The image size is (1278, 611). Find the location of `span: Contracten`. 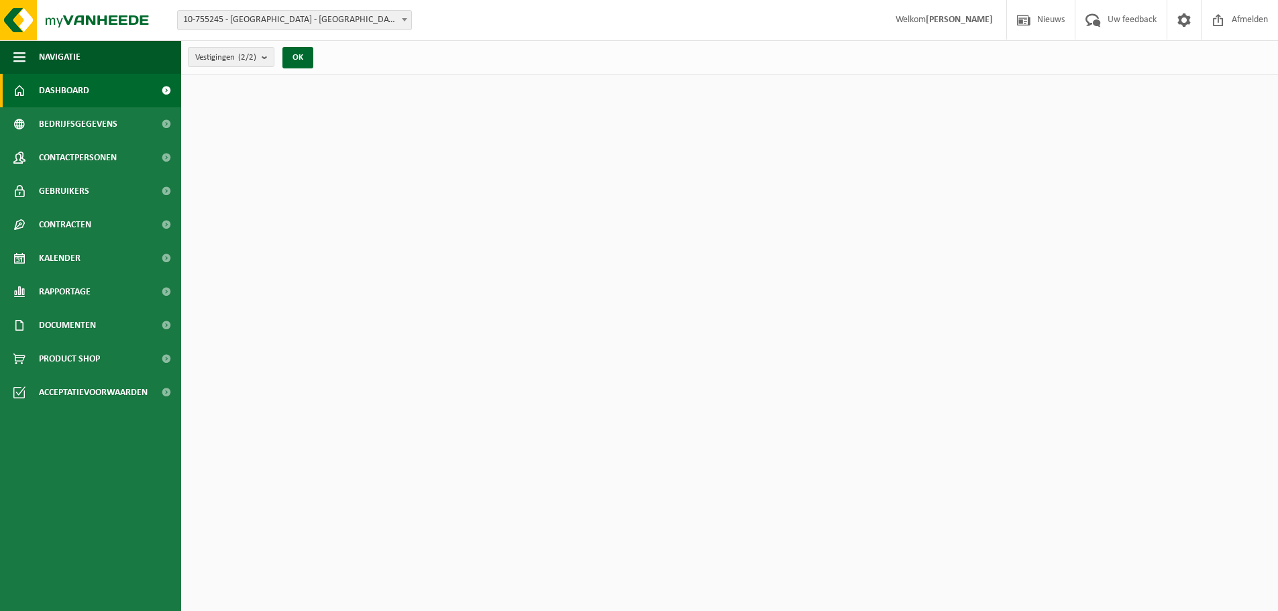

span: Contracten is located at coordinates (65, 225).